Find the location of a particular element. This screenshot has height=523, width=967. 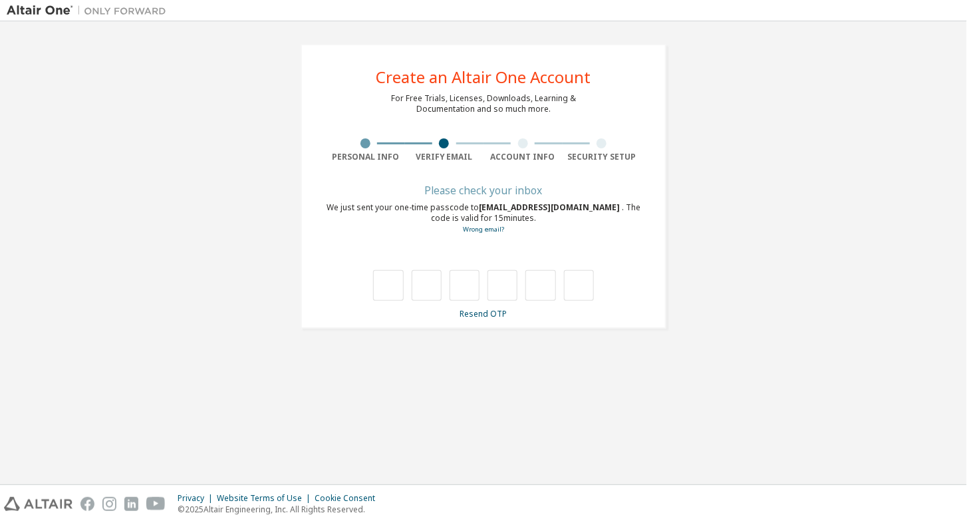

div: Website Terms of Use is located at coordinates (265, 498).